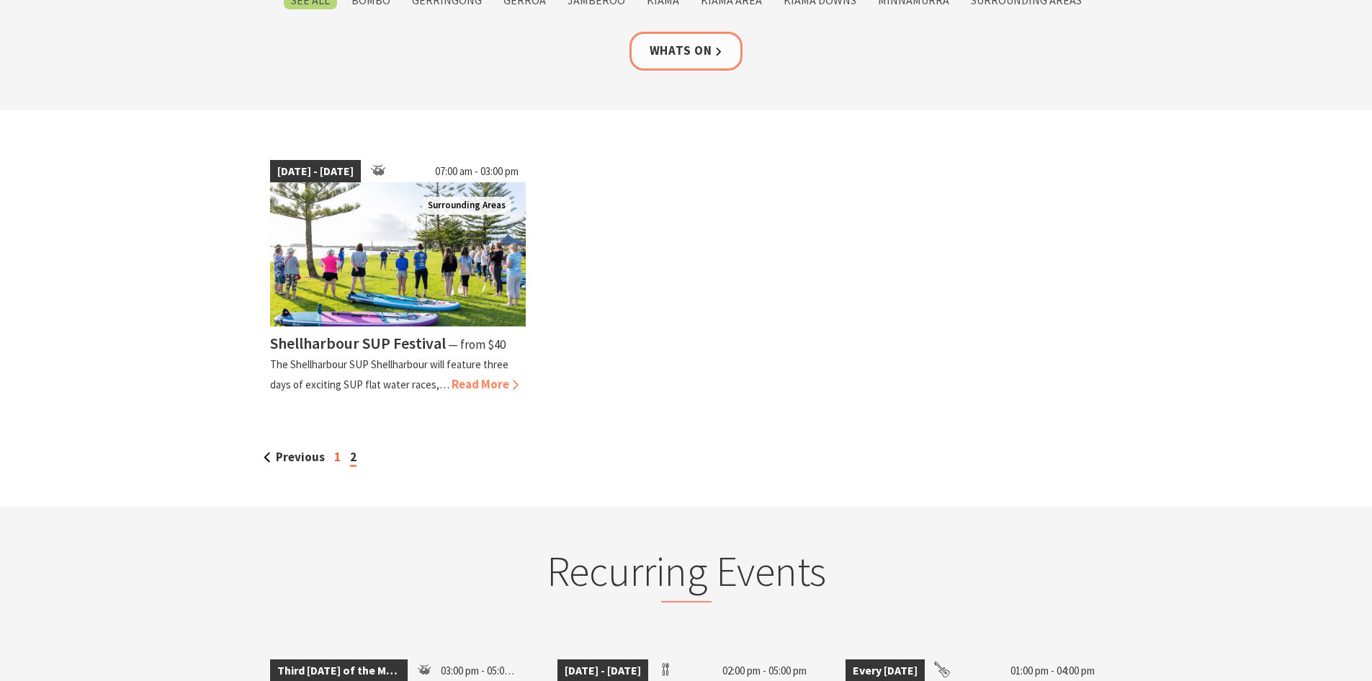  Describe the element at coordinates (485, 384) in the screenshot. I see `span: Read More` at that location.